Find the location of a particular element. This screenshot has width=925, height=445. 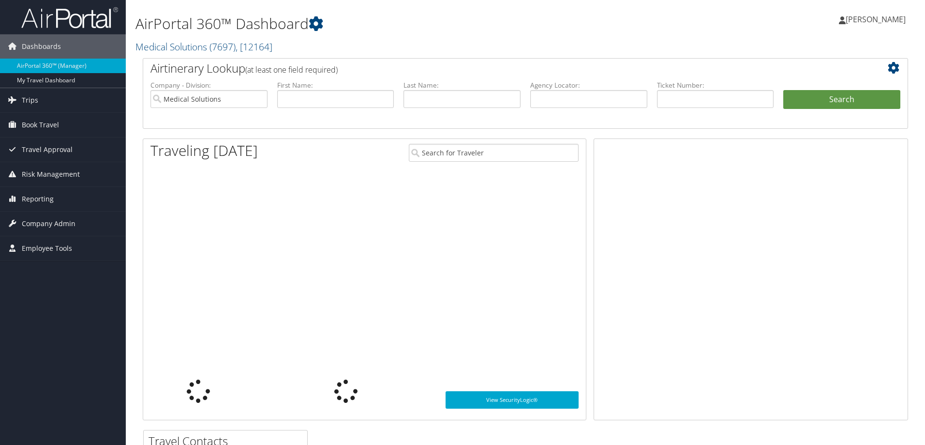

button: Search is located at coordinates (842, 100).